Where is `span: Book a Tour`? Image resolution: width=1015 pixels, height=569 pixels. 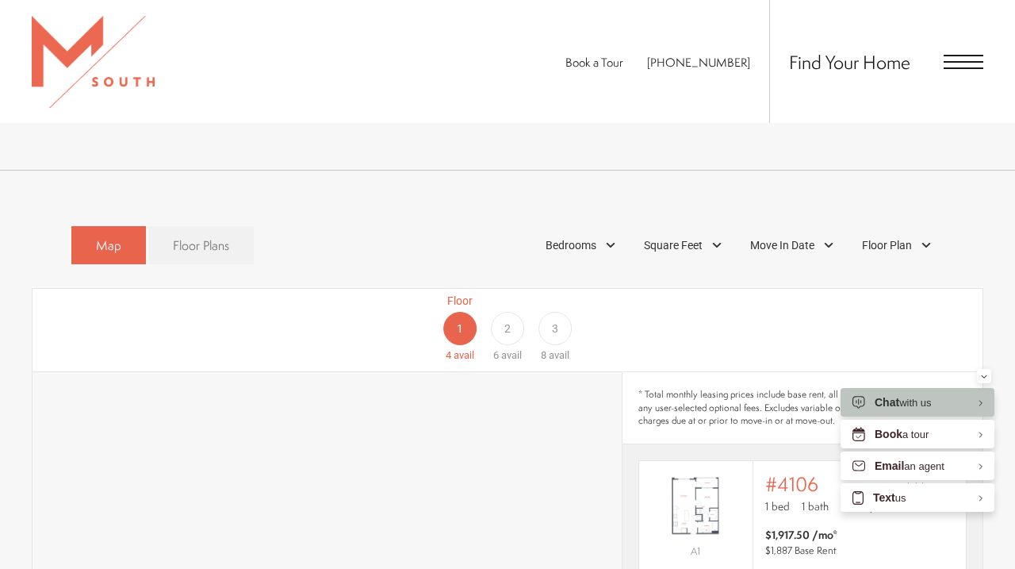
span: Book a Tour is located at coordinates (594, 62).